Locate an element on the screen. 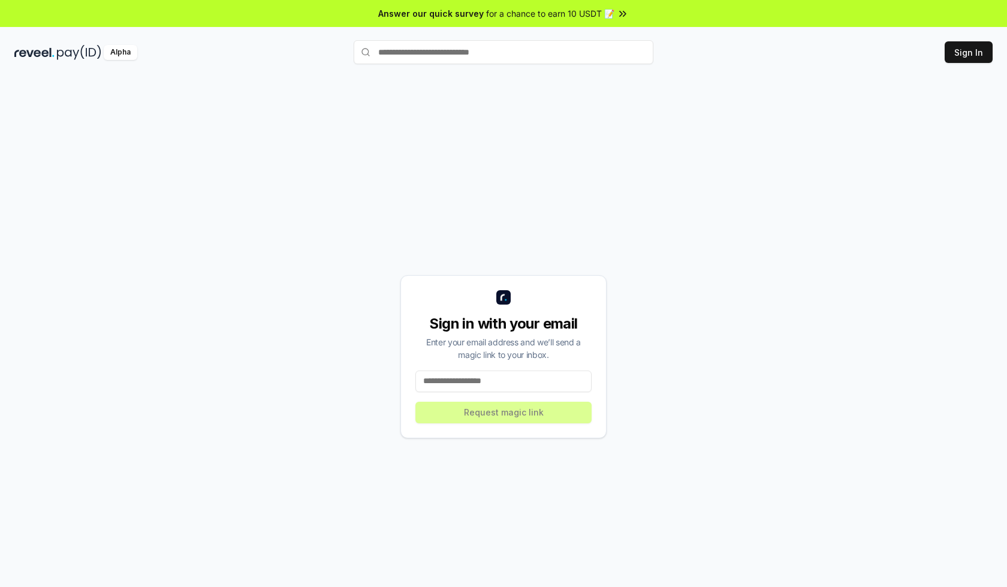 The height and width of the screenshot is (587, 1007). img: pay_id is located at coordinates (79, 52).